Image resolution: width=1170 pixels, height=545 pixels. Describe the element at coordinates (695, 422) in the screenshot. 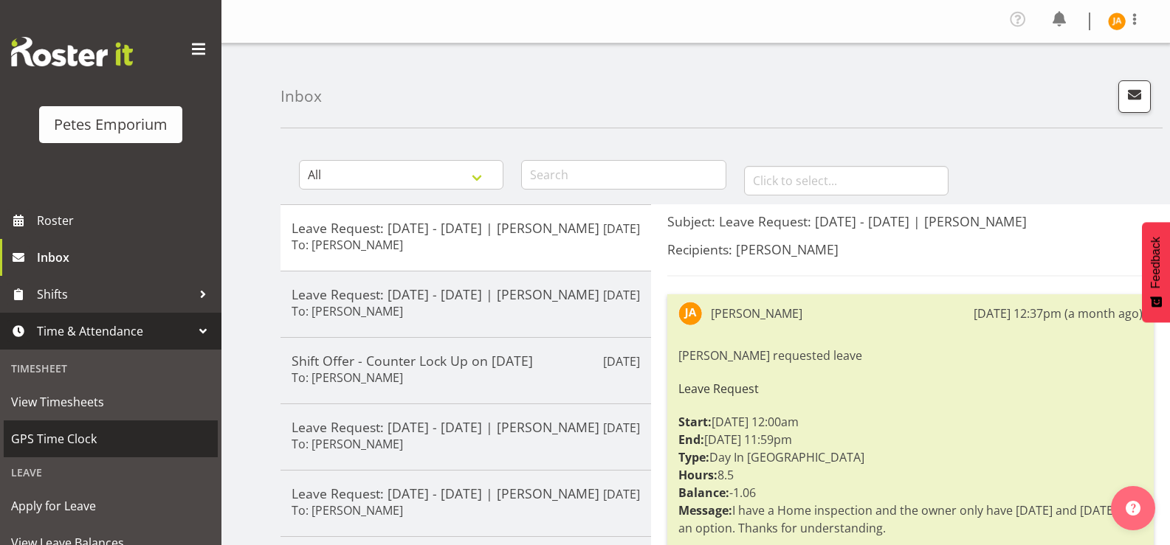

I see `strong: Start:` at that location.